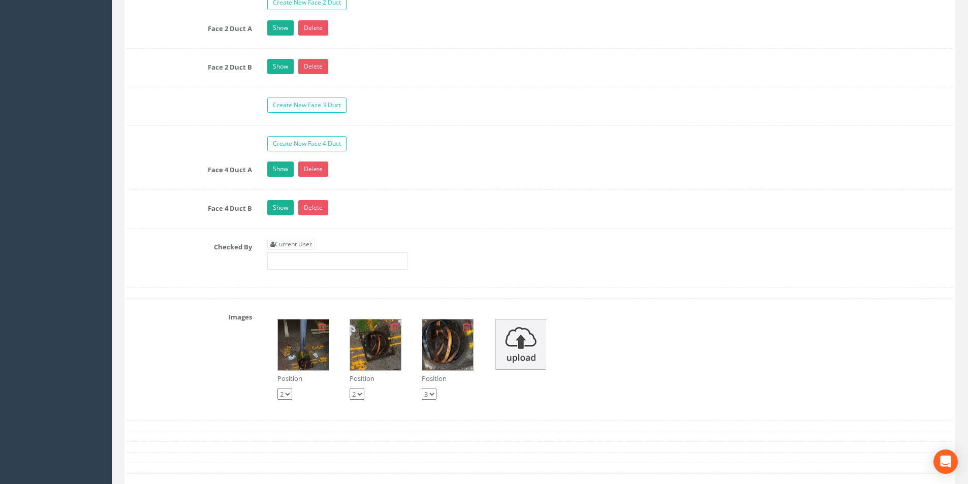 The image size is (968, 484). I want to click on a: Create New Face 4 Duct, so click(307, 144).